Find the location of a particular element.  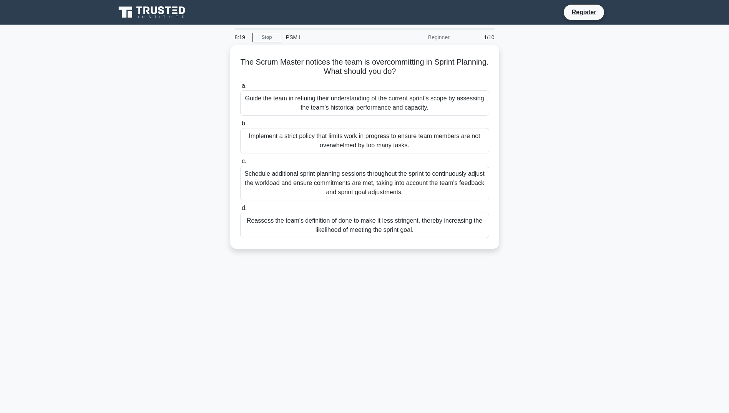

div: Schedule additional sprint planning sessions throughout the sprint to continuously adjust the wor... is located at coordinates (365, 183).